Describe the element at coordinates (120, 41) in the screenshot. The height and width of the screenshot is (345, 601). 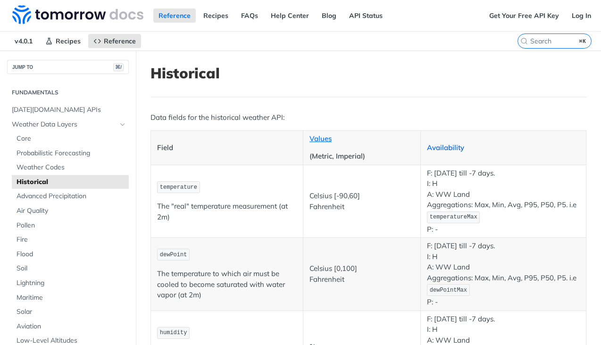
I see `span: Reference` at that location.